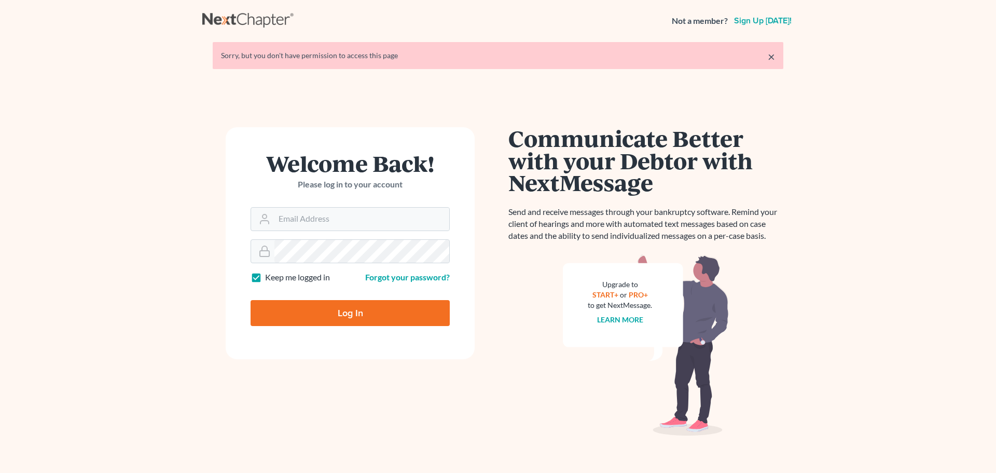  I want to click on a: START+, so click(606, 294).